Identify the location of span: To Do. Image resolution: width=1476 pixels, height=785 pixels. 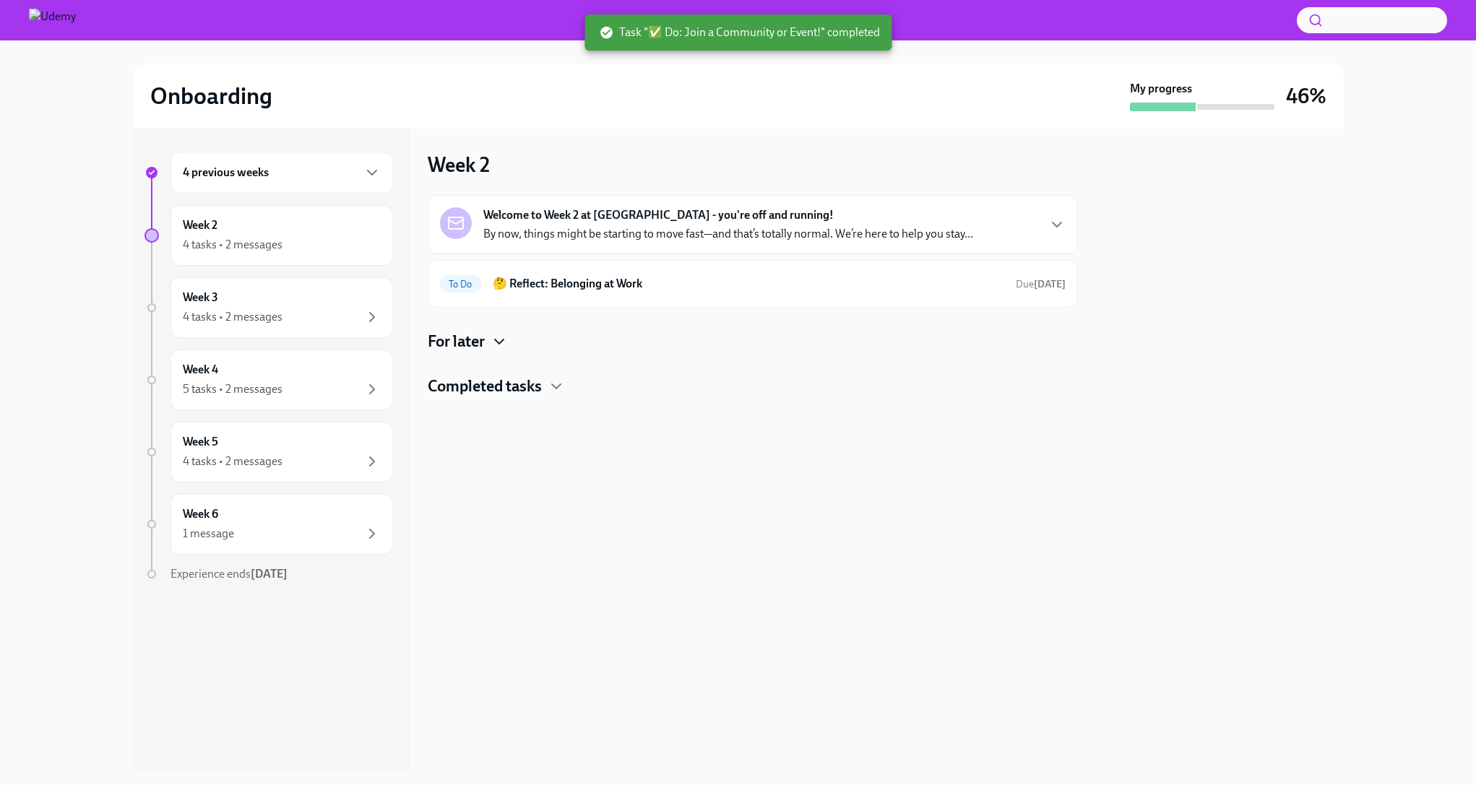
(460, 284).